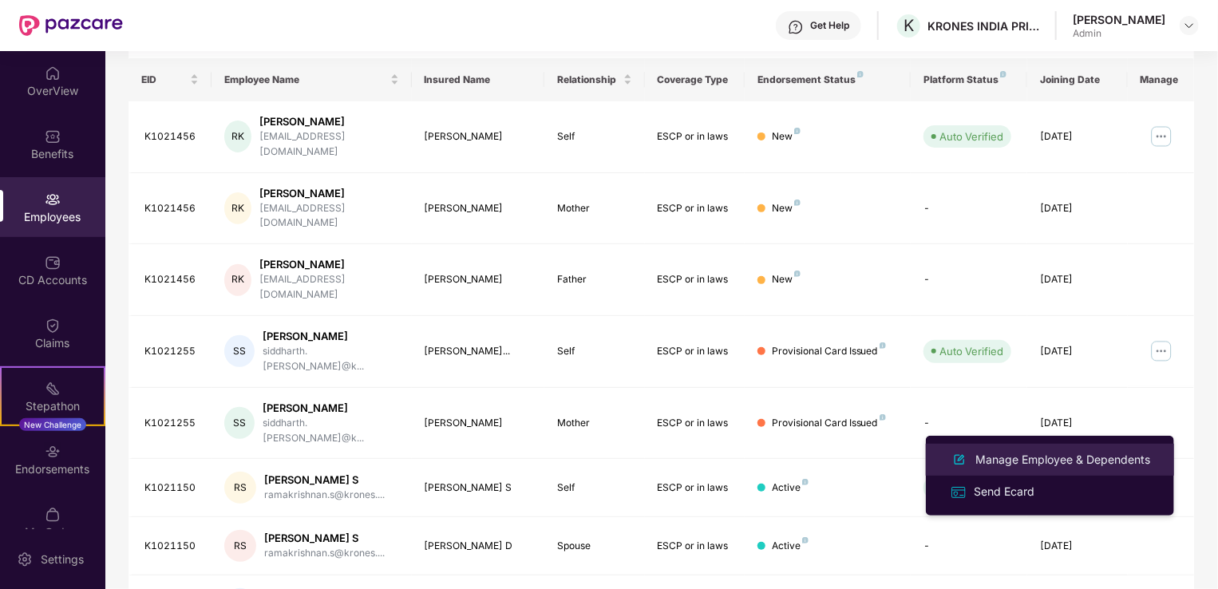  Describe the element at coordinates (53, 406) in the screenshot. I see `div: Stepathon` at that location.